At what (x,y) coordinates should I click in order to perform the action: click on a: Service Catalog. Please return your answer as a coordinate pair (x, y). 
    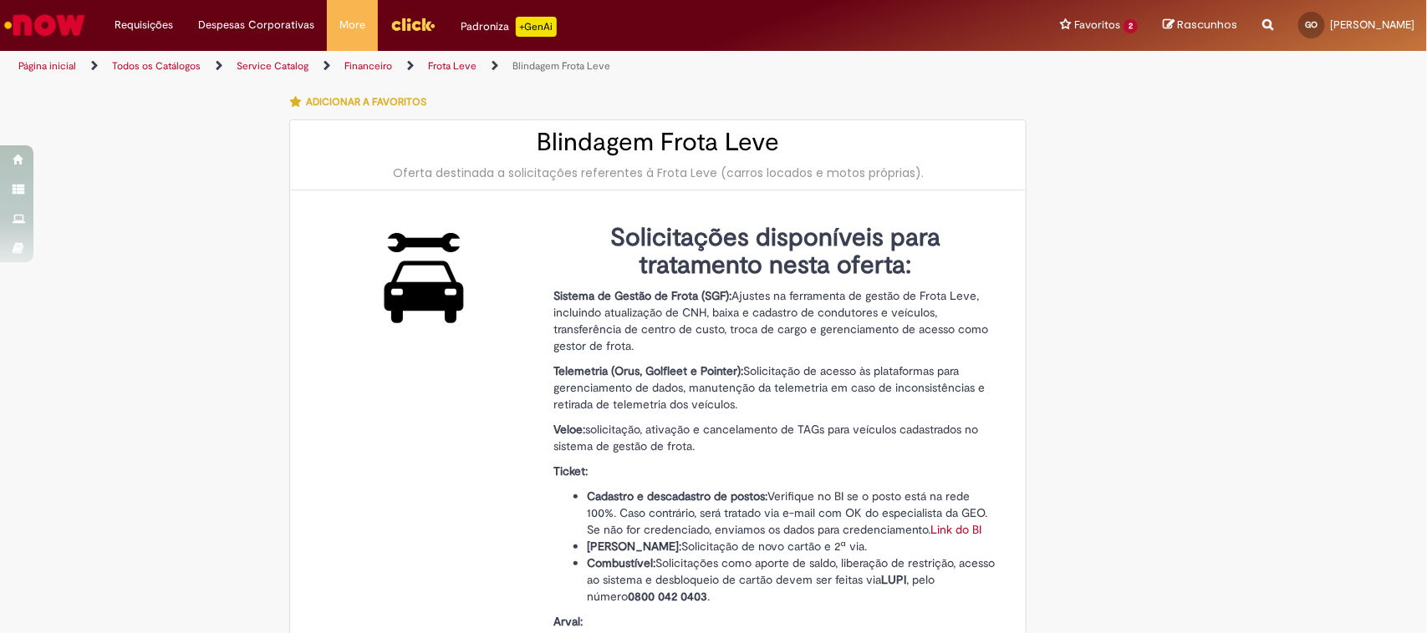
    Looking at the image, I should click on (272, 66).